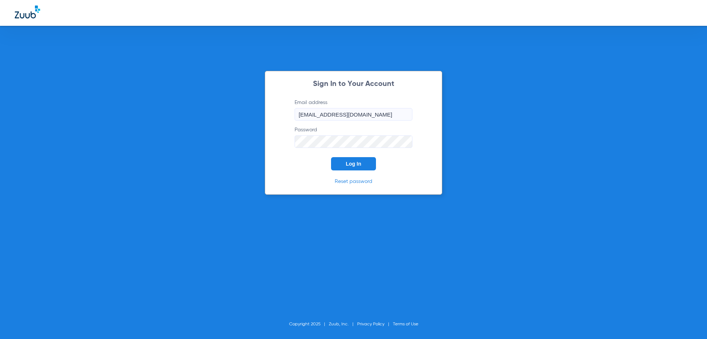 Image resolution: width=707 pixels, height=339 pixels. What do you see at coordinates (371, 324) in the screenshot?
I see `a: Privacy Policy` at bounding box center [371, 324].